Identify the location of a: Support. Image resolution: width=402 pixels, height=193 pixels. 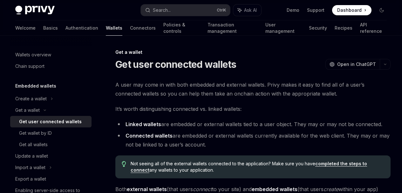
(315, 10).